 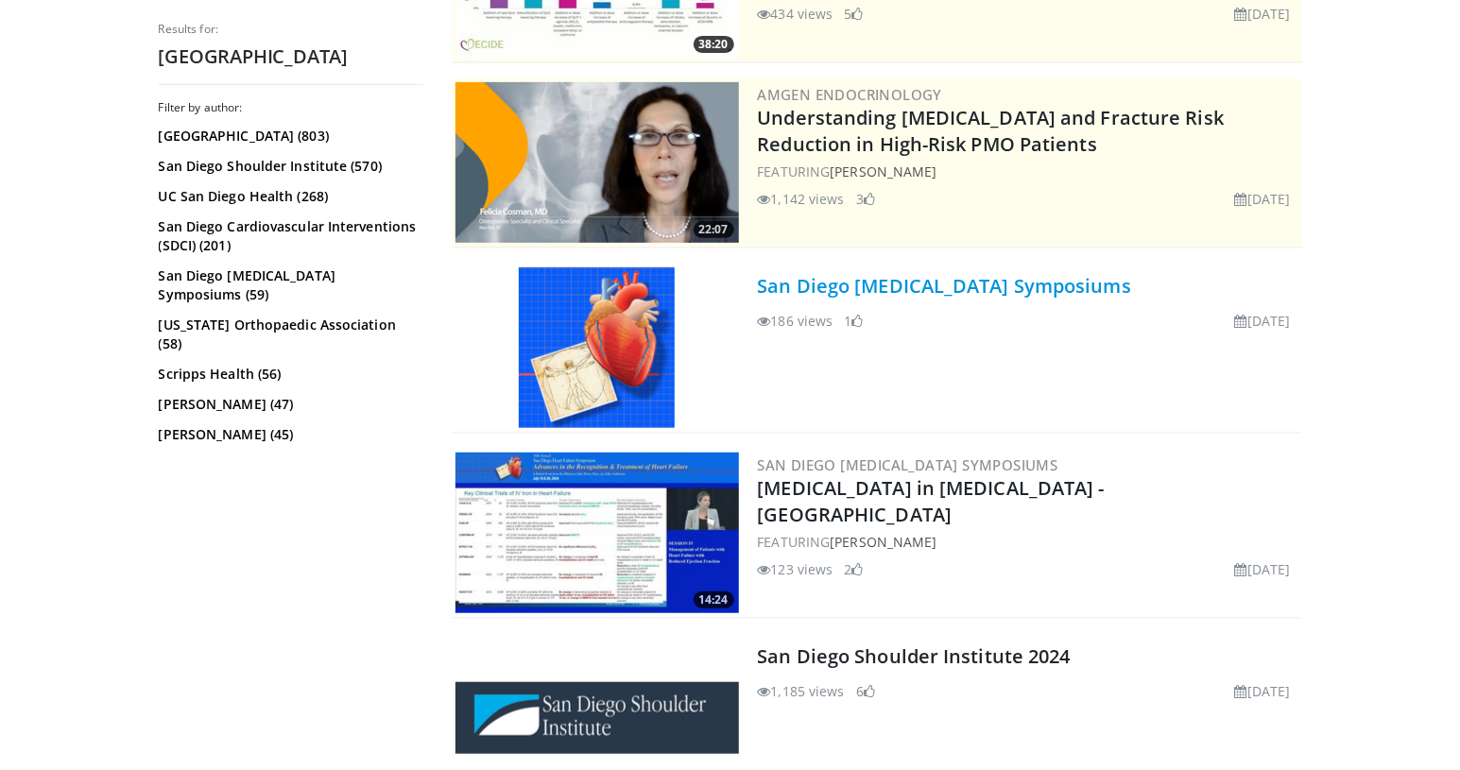 What do you see at coordinates (288, 236) in the screenshot?
I see `a: San Diego Cardiovascular Interventions (SDCI) (201)` at bounding box center [288, 236].